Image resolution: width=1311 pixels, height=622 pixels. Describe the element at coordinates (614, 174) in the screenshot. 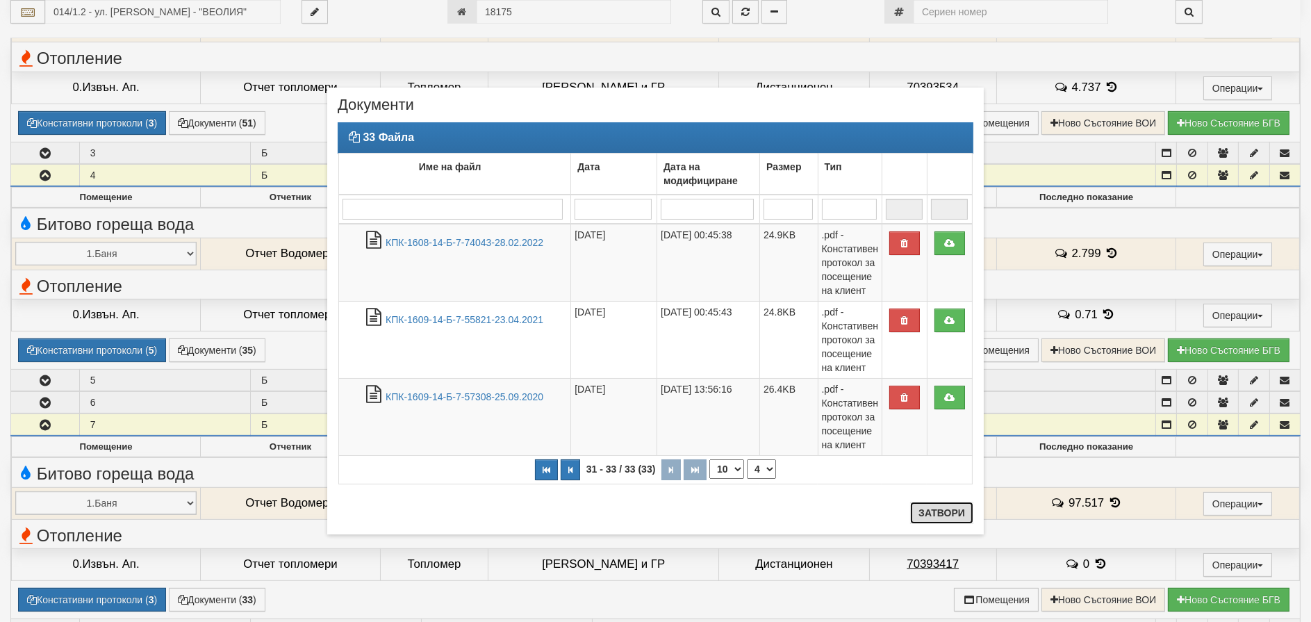

I see `td: Дата: No sort applied, activate to apply an ascending sort` at that location.